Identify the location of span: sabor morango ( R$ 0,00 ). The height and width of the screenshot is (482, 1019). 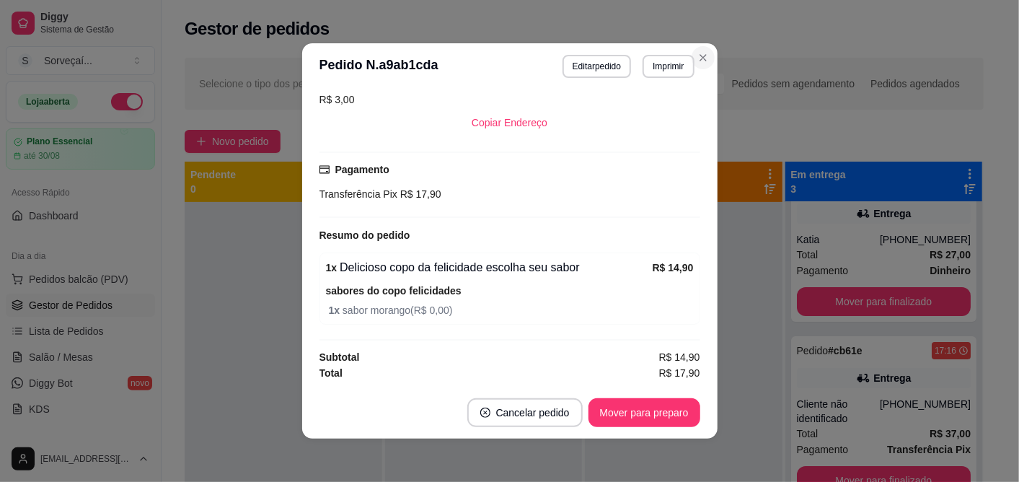
(511, 310).